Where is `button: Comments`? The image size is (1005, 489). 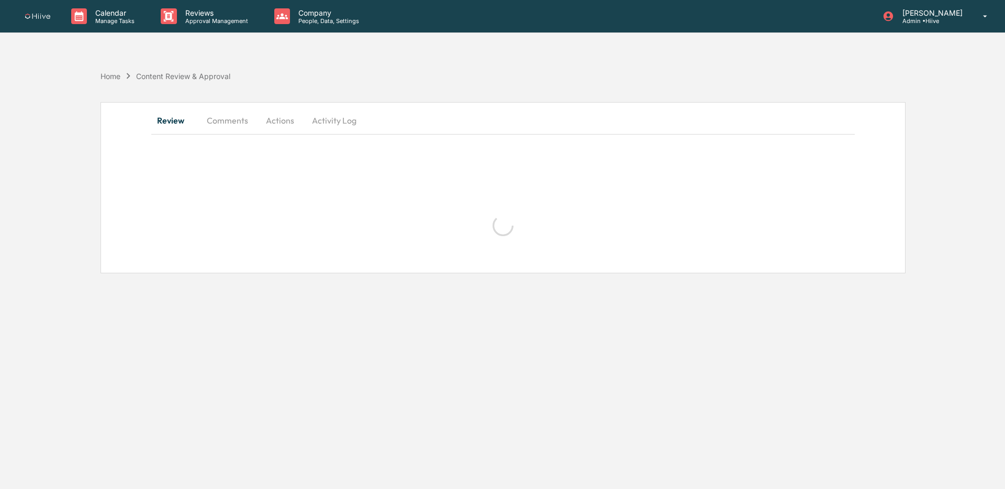
button: Comments is located at coordinates (227, 120).